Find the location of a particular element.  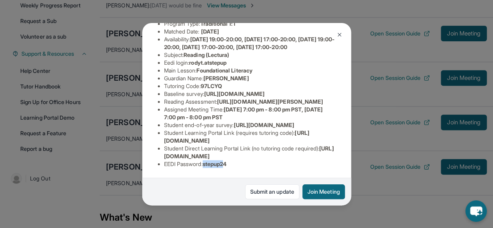

li: Program Type: is located at coordinates (250, 24).